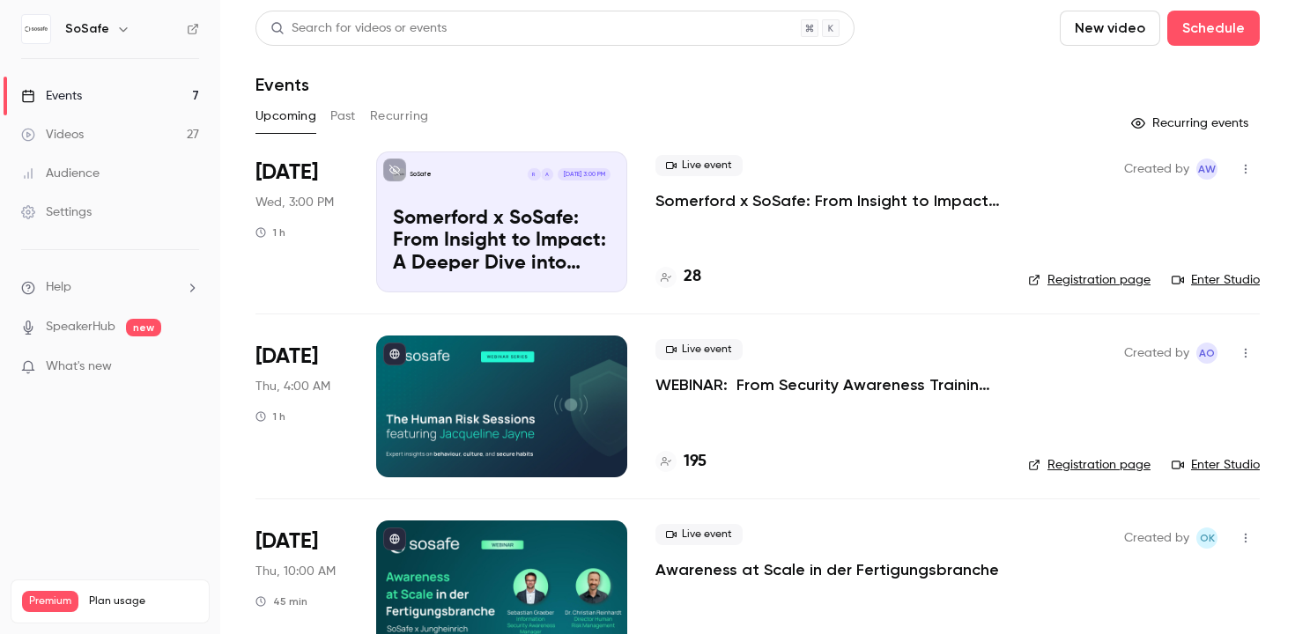 This screenshot has height=634, width=1295. Describe the element at coordinates (547, 174) in the screenshot. I see `div: A` at that location.